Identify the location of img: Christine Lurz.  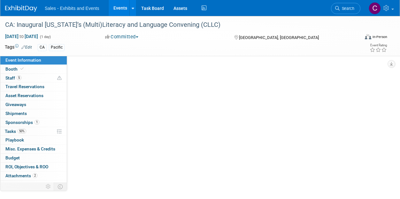
(375, 8).